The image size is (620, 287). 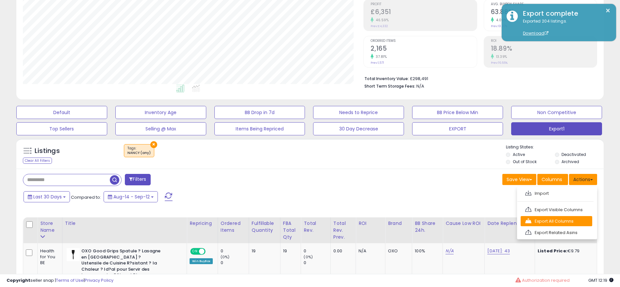 I want to click on div: 100%, so click(x=426, y=251).